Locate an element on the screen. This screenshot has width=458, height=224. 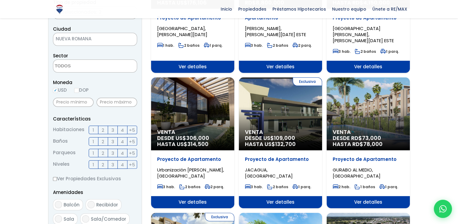
input: Recibidor is located at coordinates (91, 204).